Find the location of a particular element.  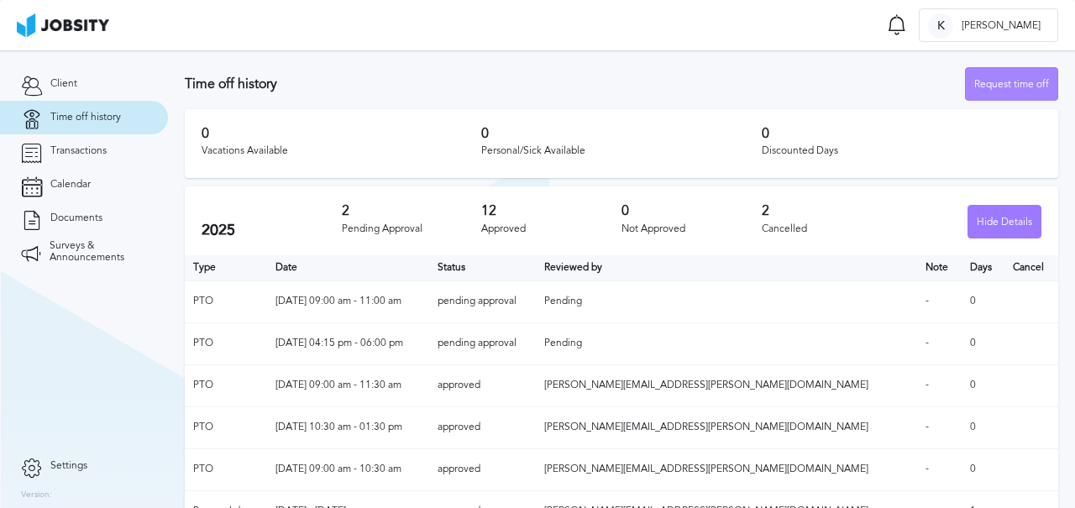

div: Pending Approval is located at coordinates (411, 229).